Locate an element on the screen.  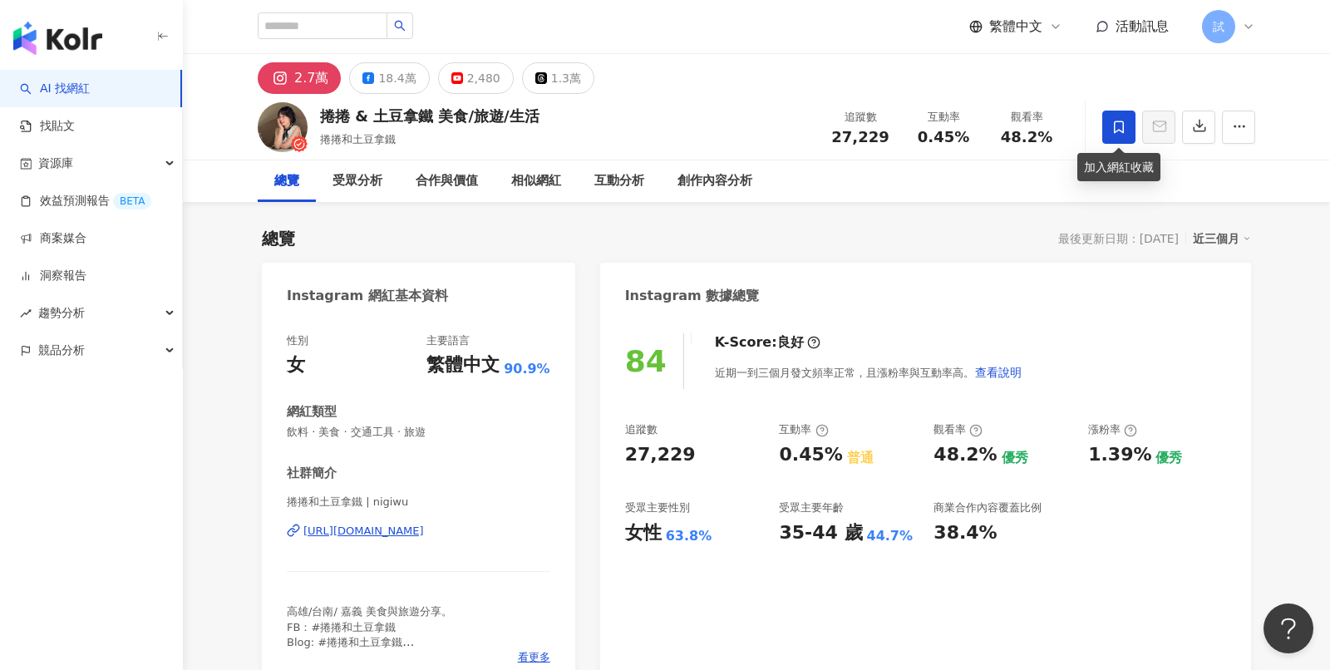
a: 商案媒合 is located at coordinates (53, 238).